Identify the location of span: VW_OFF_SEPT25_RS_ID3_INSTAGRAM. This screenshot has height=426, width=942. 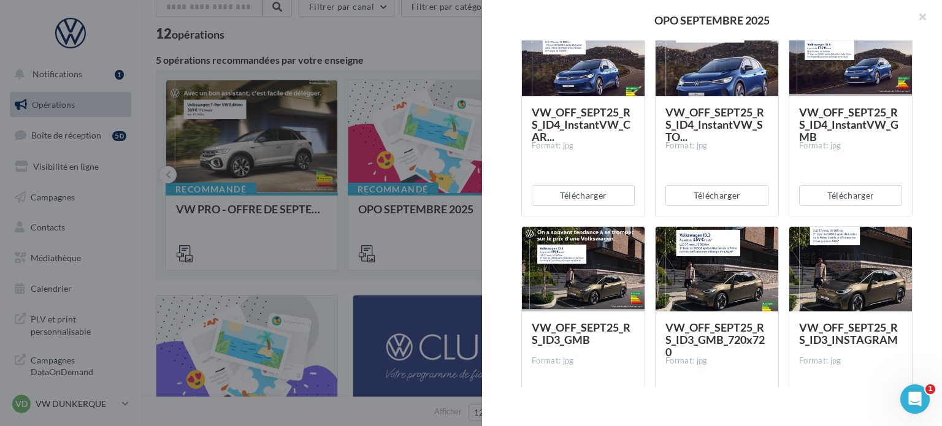
(848, 334).